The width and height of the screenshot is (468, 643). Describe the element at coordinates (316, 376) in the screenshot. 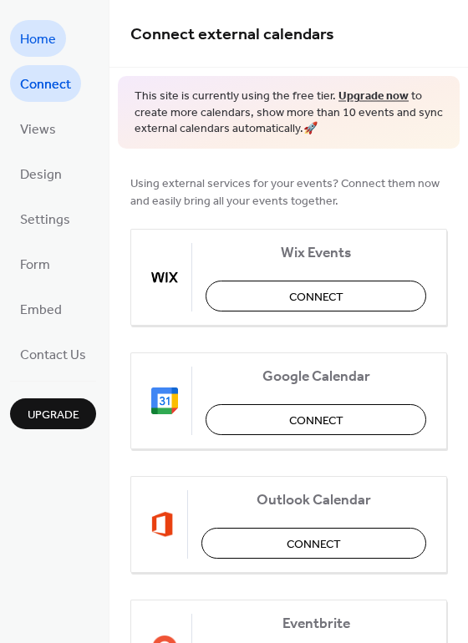

I see `span: Google Calendar` at that location.